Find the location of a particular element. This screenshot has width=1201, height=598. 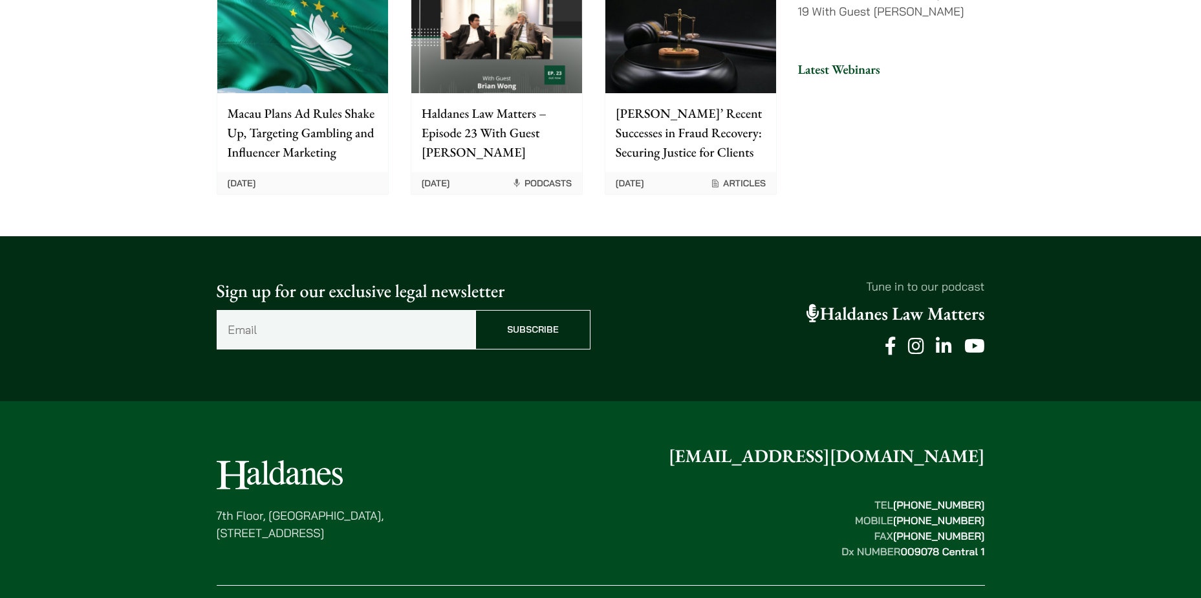

mark: 009078 Central 1 is located at coordinates (942, 551).